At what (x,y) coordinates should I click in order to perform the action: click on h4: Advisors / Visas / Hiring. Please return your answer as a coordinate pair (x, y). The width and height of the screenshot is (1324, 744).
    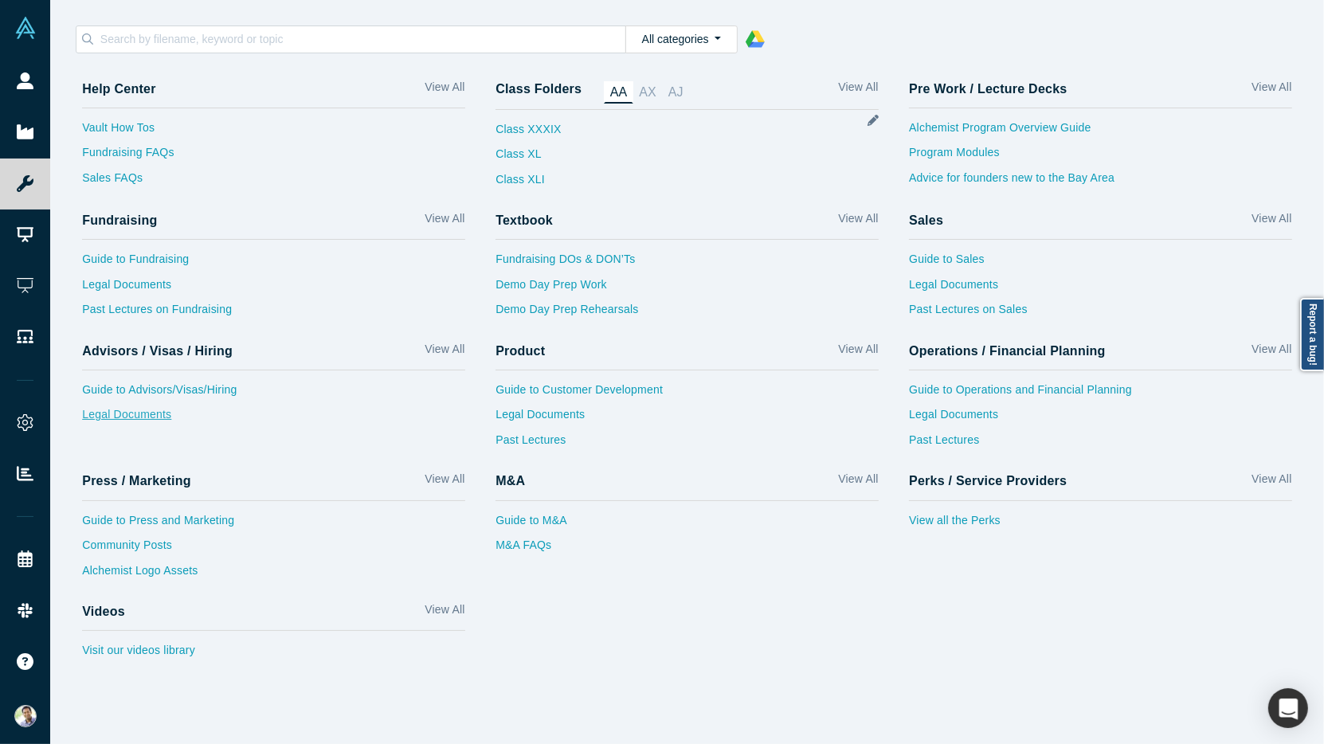
    Looking at the image, I should click on (157, 351).